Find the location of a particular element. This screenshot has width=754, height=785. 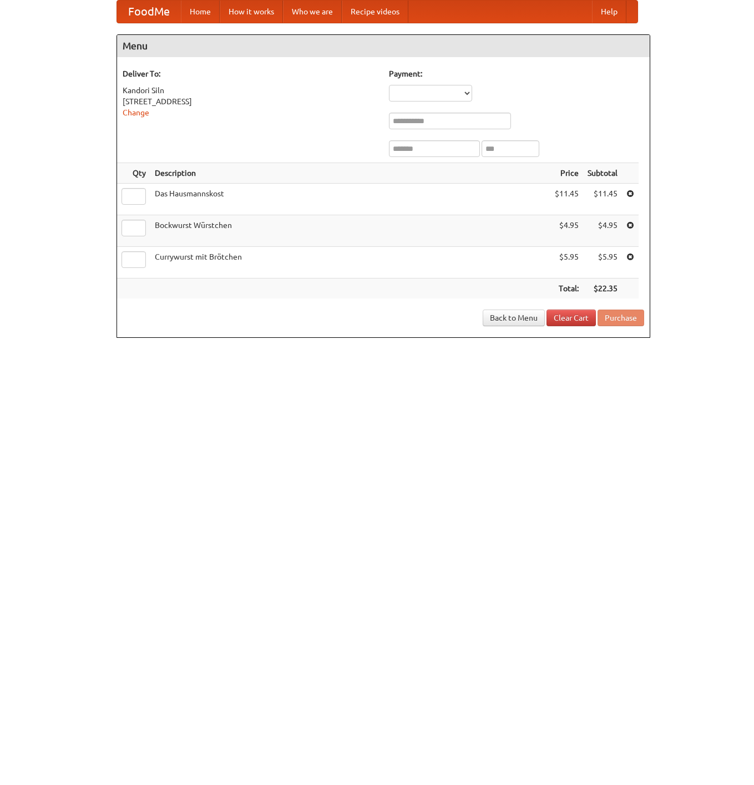

h4: Menu is located at coordinates (383, 46).